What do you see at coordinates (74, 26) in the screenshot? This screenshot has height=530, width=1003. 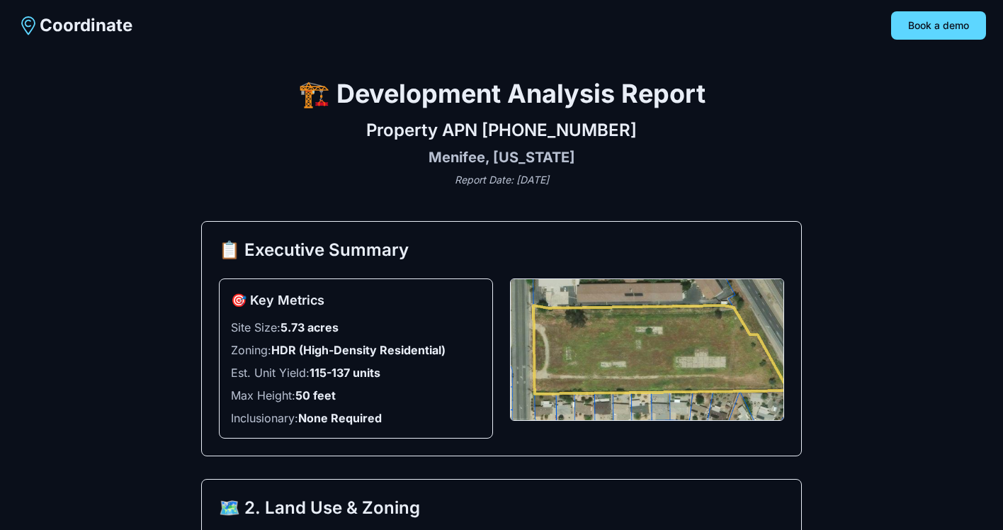 I see `a: Coordinate` at bounding box center [74, 26].